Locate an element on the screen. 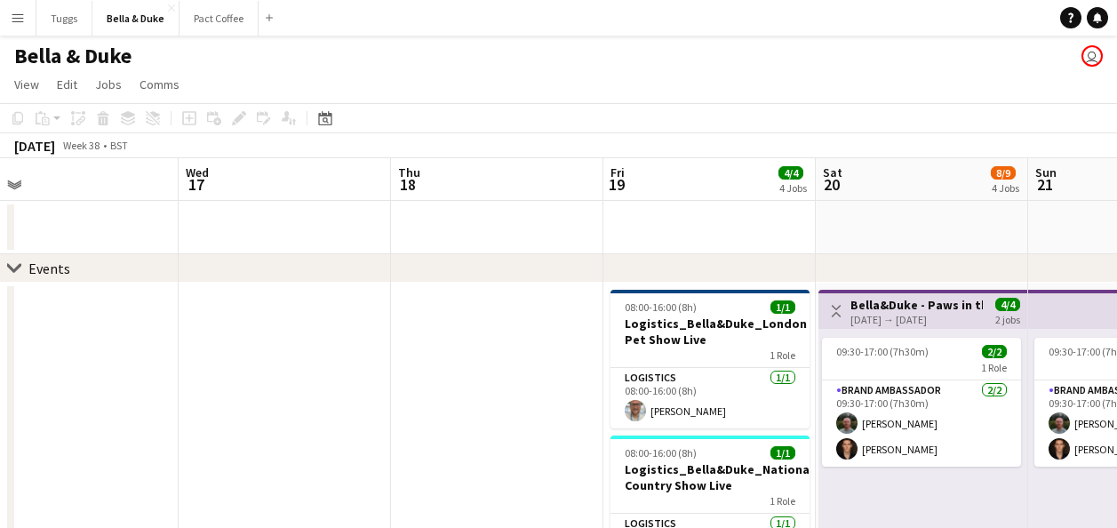  span: Fri is located at coordinates (618, 172).